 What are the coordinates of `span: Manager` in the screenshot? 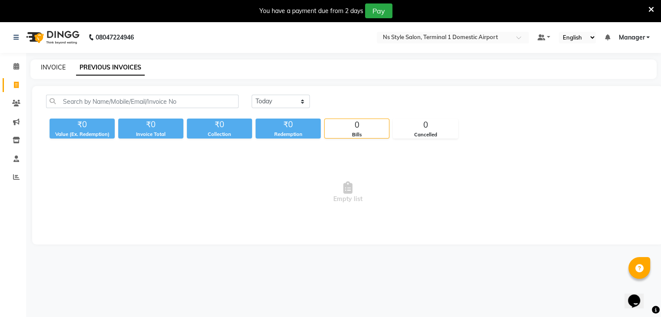 It's located at (631, 37).